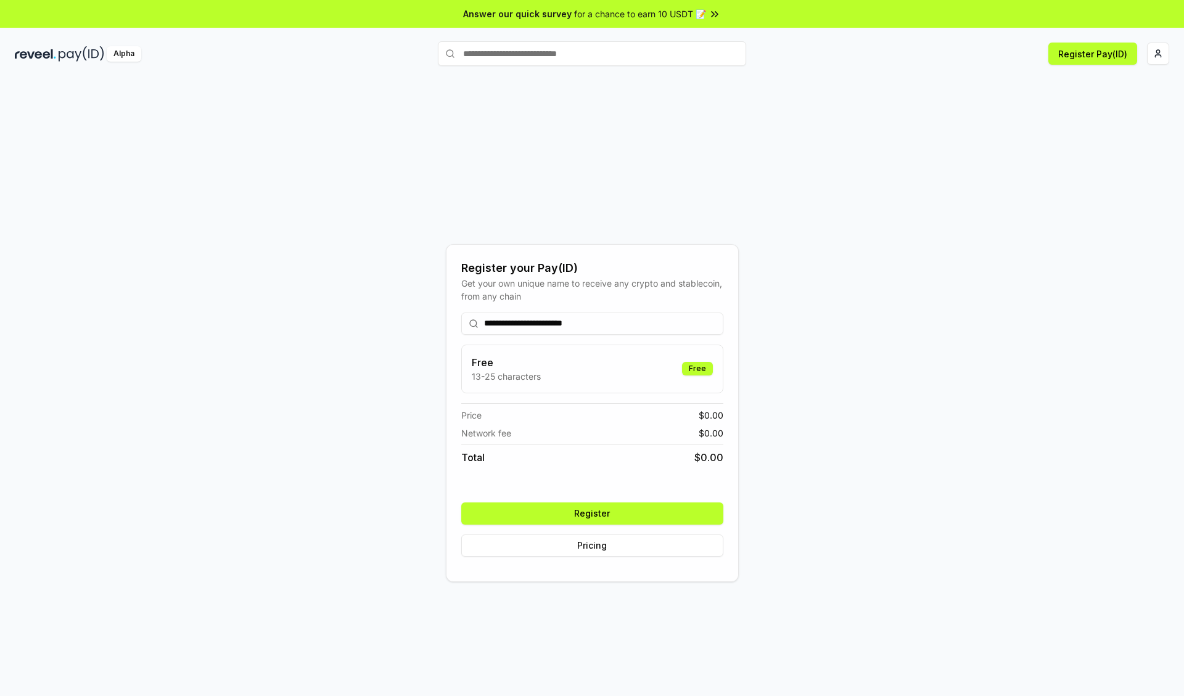 The image size is (1184, 696). I want to click on span: Price, so click(471, 415).